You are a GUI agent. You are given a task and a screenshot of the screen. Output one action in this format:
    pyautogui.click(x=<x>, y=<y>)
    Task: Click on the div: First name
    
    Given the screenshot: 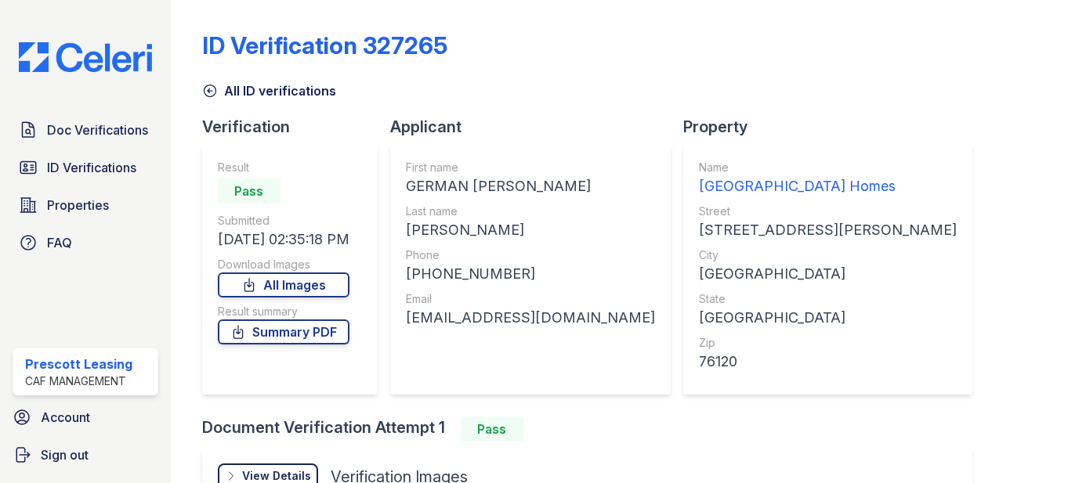 What is the action you would take?
    pyautogui.click(x=530, y=168)
    